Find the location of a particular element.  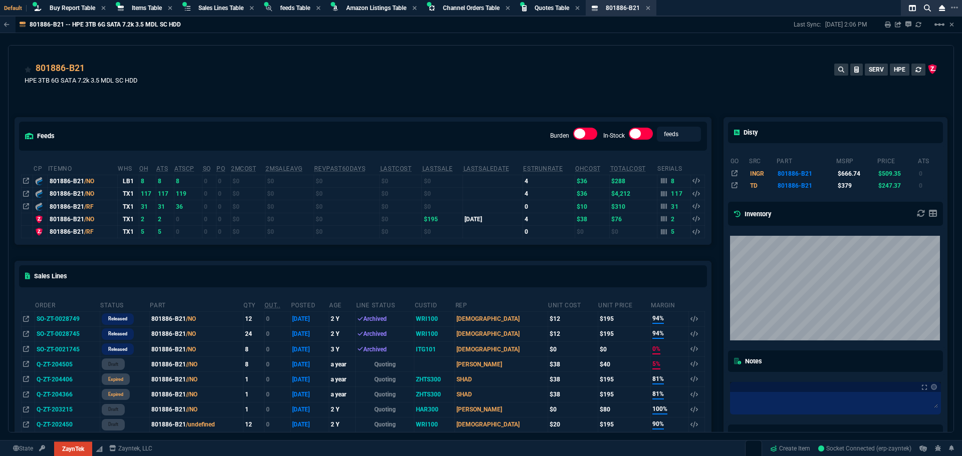

td: Q-ZT-204406 is located at coordinates (67, 380).